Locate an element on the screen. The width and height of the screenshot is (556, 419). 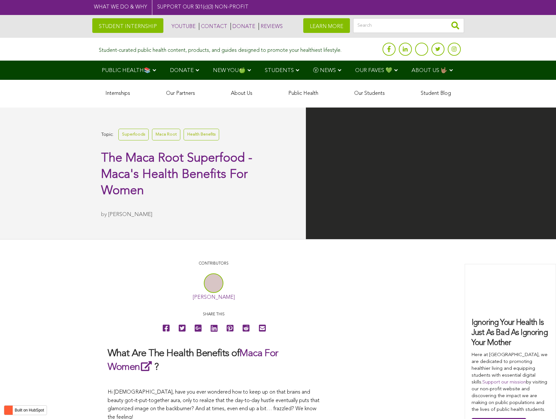
a: Maca Root is located at coordinates (166, 134).